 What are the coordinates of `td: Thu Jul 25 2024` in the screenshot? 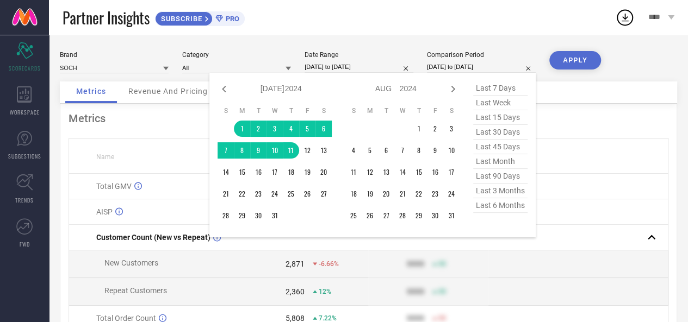 It's located at (291, 194).